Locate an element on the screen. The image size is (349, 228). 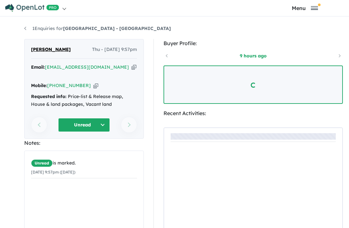
button: Toggle navigation is located at coordinates (305, 8).